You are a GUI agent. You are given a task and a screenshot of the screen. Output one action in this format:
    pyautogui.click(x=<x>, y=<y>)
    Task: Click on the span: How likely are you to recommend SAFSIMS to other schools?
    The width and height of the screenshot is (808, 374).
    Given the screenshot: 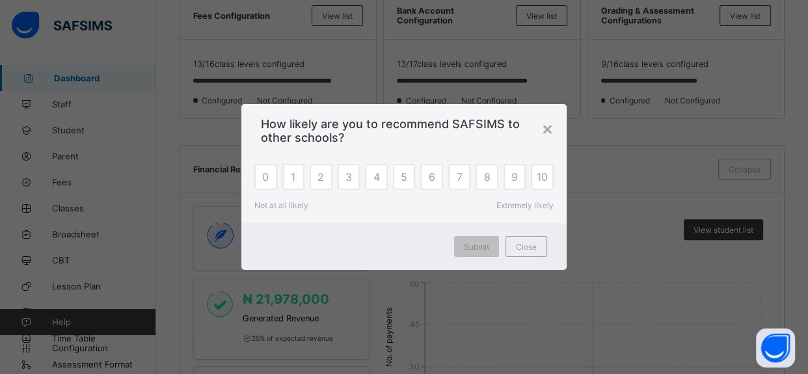 What is the action you would take?
    pyautogui.click(x=404, y=131)
    